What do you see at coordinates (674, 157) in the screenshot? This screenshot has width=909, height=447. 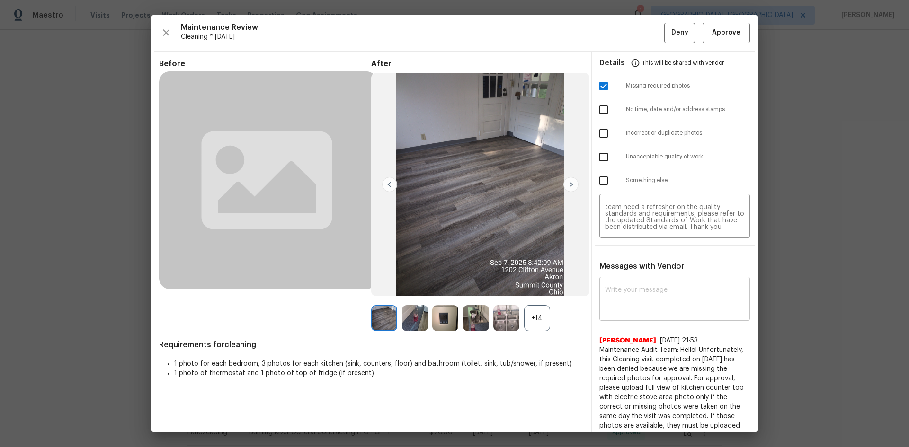 I see `div: Unacceptable quality of work` at bounding box center [674, 157].